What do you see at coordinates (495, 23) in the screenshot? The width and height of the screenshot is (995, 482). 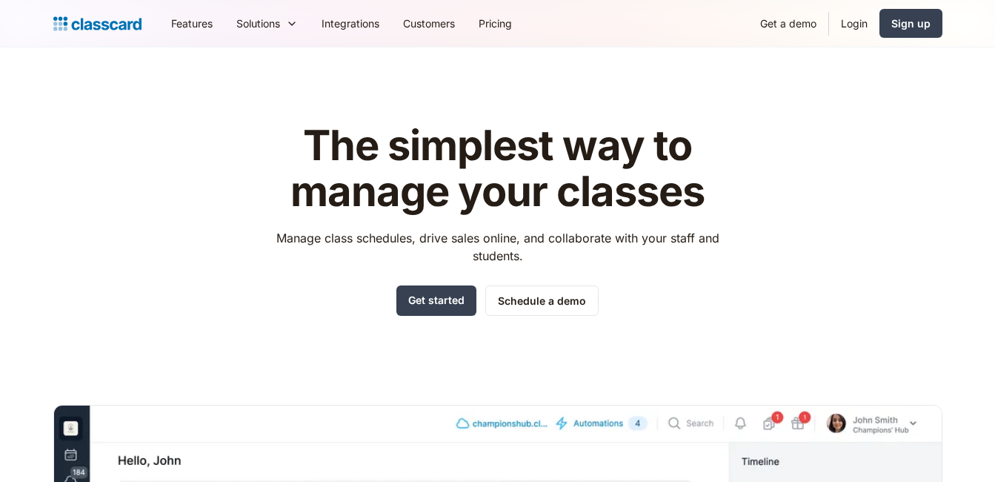 I see `a: Pricing` at bounding box center [495, 23].